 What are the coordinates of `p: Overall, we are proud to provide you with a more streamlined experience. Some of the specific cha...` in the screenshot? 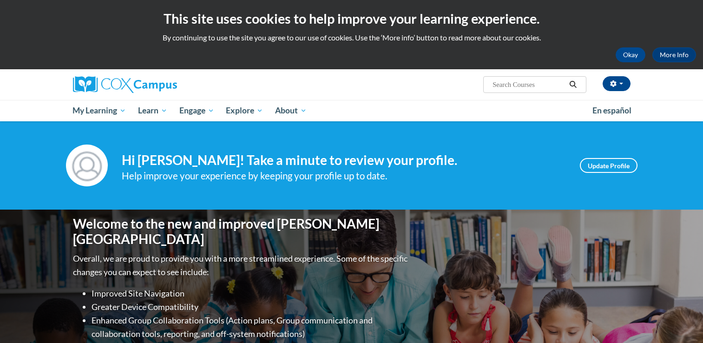 It's located at (241, 265).